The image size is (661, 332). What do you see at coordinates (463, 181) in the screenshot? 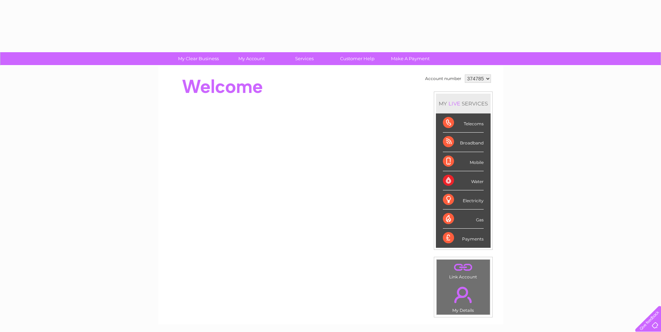
I see `div: Water` at bounding box center [463, 181].